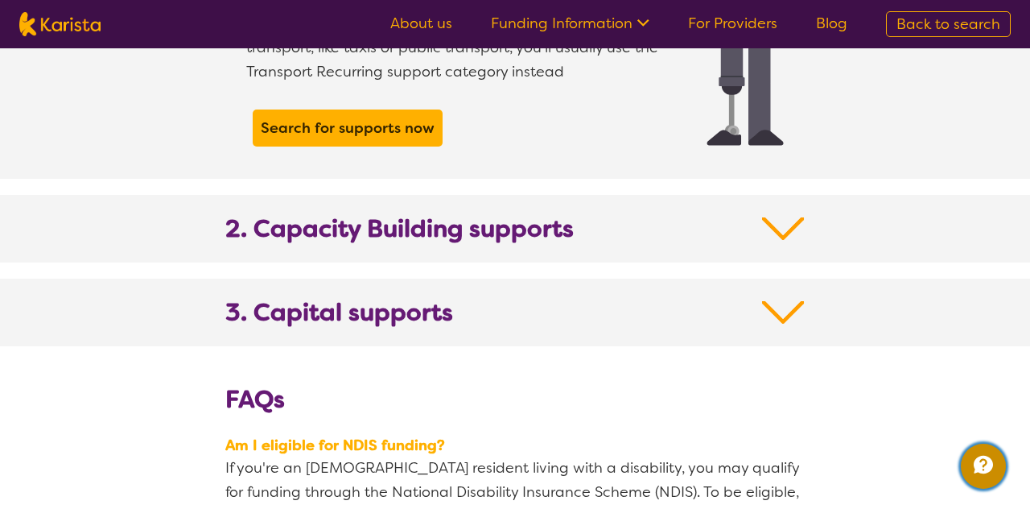 Image resolution: width=1030 pixels, height=509 pixels. I want to click on a: Search for supports now, so click(348, 128).